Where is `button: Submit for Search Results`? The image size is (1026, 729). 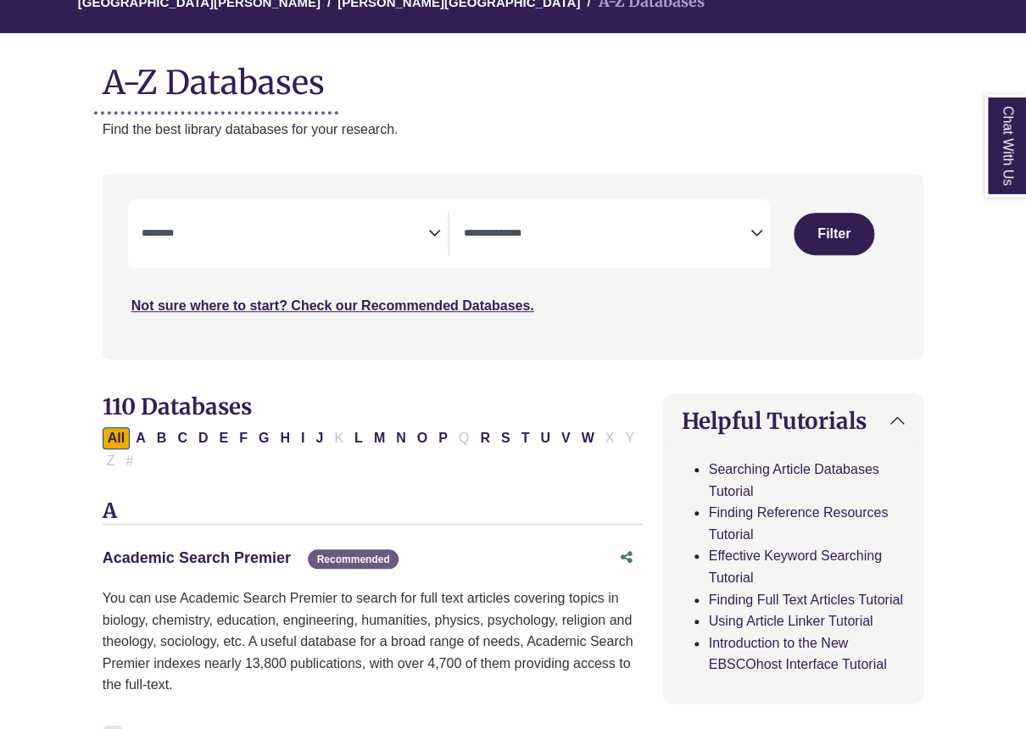
button: Submit for Search Results is located at coordinates (834, 234).